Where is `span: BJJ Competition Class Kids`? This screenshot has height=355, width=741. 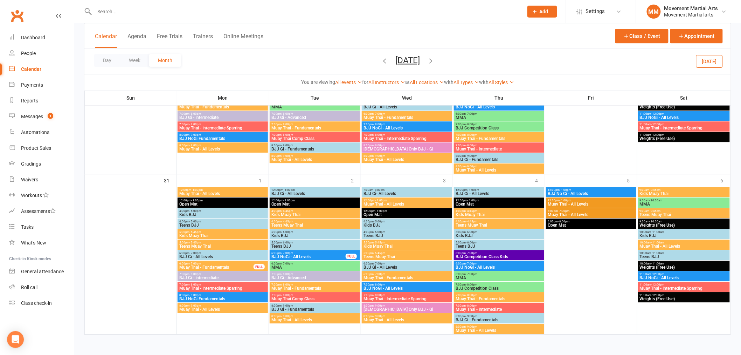 span: BJJ Competition Class Kids is located at coordinates (499, 256).